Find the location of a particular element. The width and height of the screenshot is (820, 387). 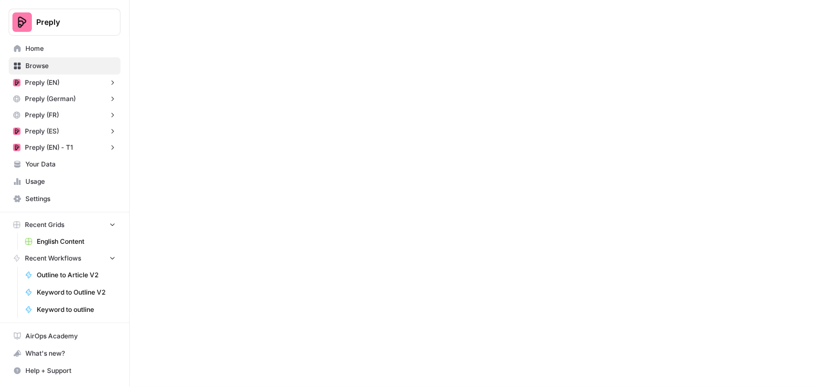

span: English Content is located at coordinates (76, 242).